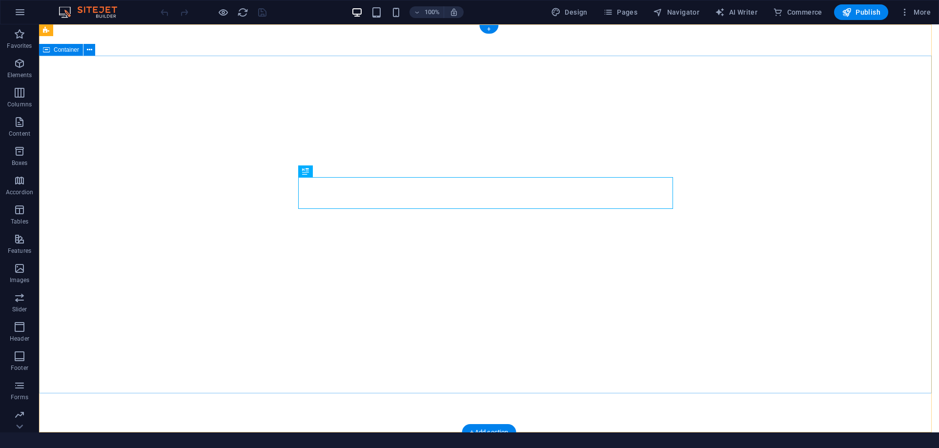 Image resolution: width=939 pixels, height=448 pixels. What do you see at coordinates (20, 397) in the screenshot?
I see `p: Forms` at bounding box center [20, 397].